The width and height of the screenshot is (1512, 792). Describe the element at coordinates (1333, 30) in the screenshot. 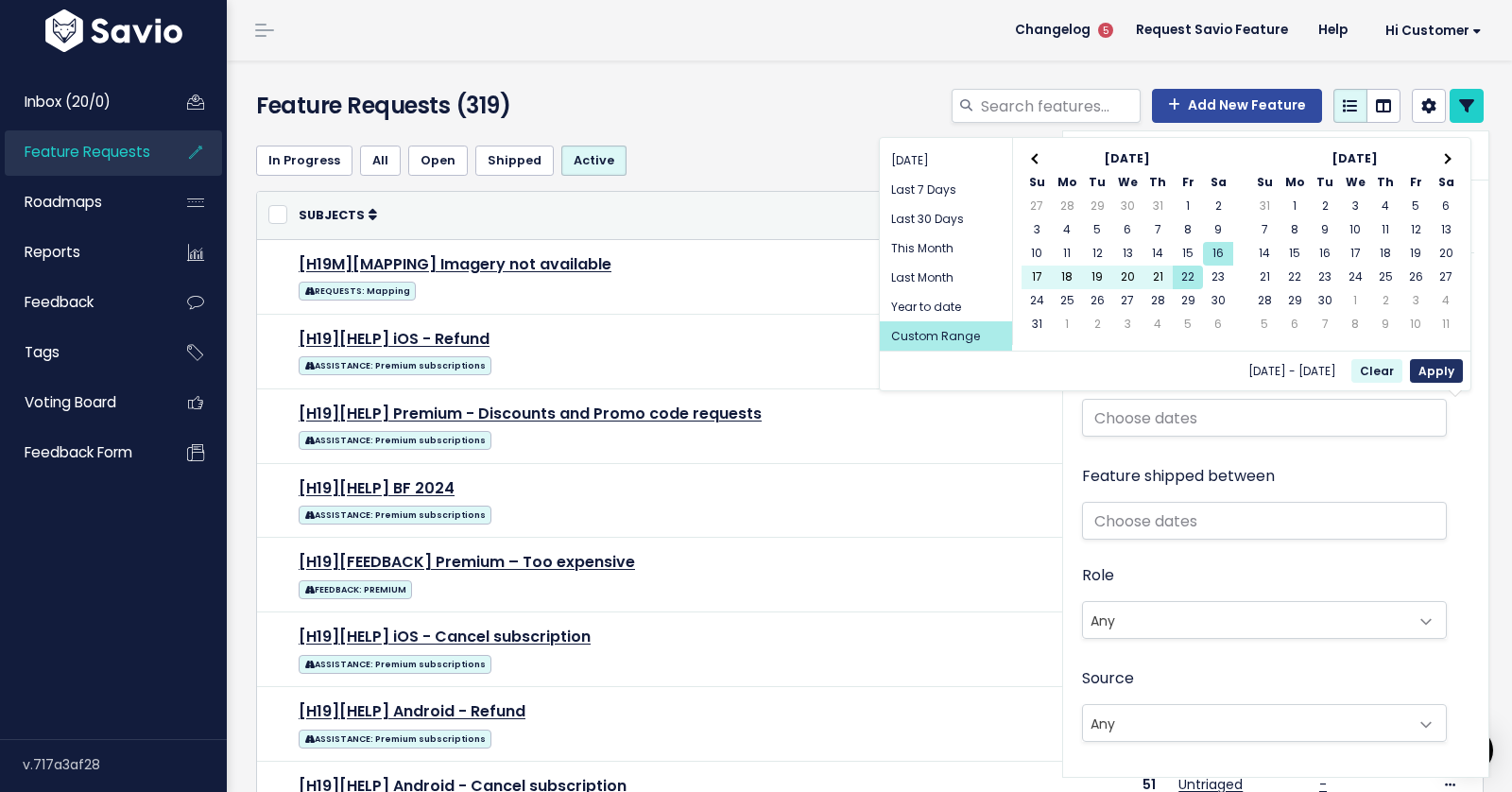

I see `a: Help` at that location.